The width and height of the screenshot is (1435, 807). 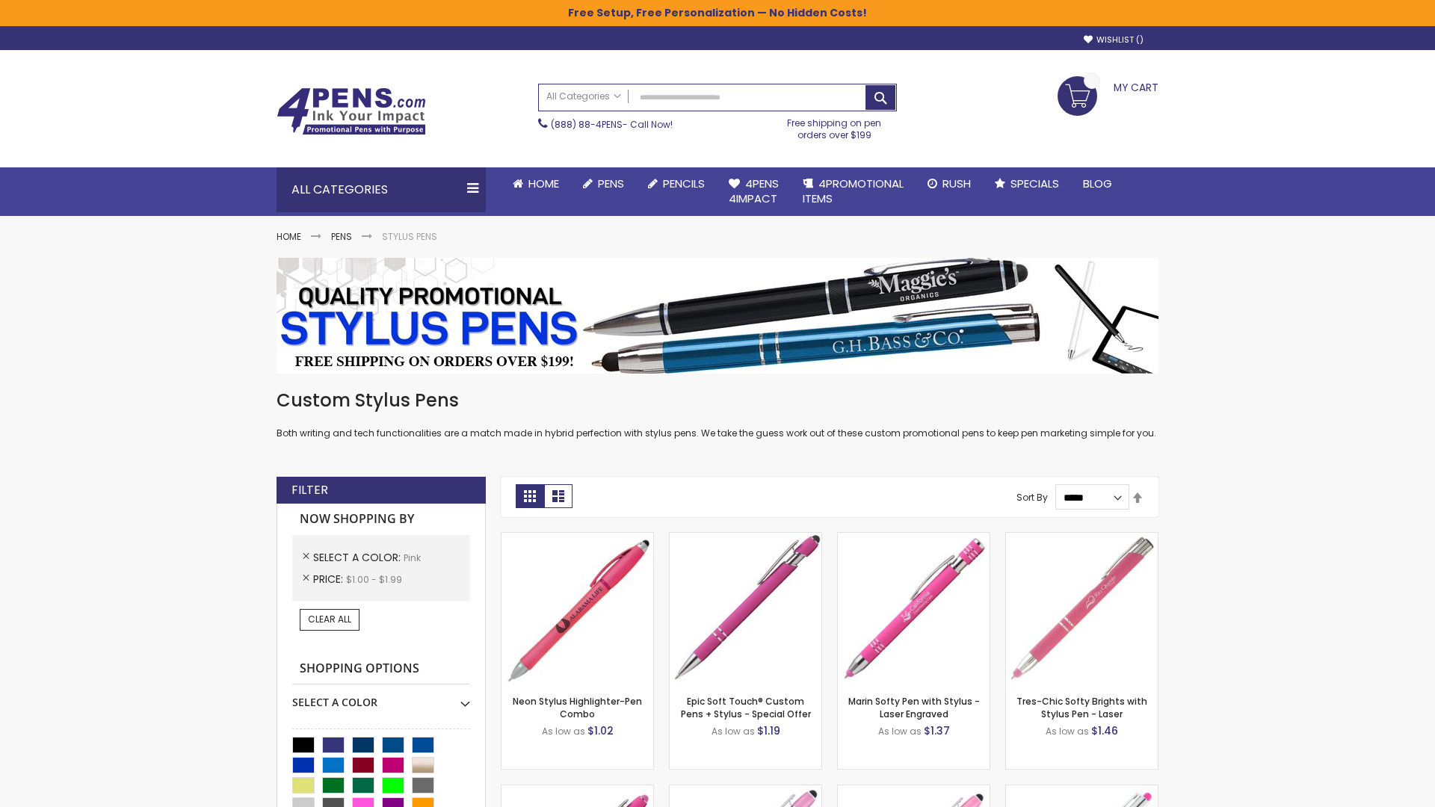 I want to click on a: Ellipse Softy Brights with Stylus Pen - Laser-Pink, so click(x=577, y=791).